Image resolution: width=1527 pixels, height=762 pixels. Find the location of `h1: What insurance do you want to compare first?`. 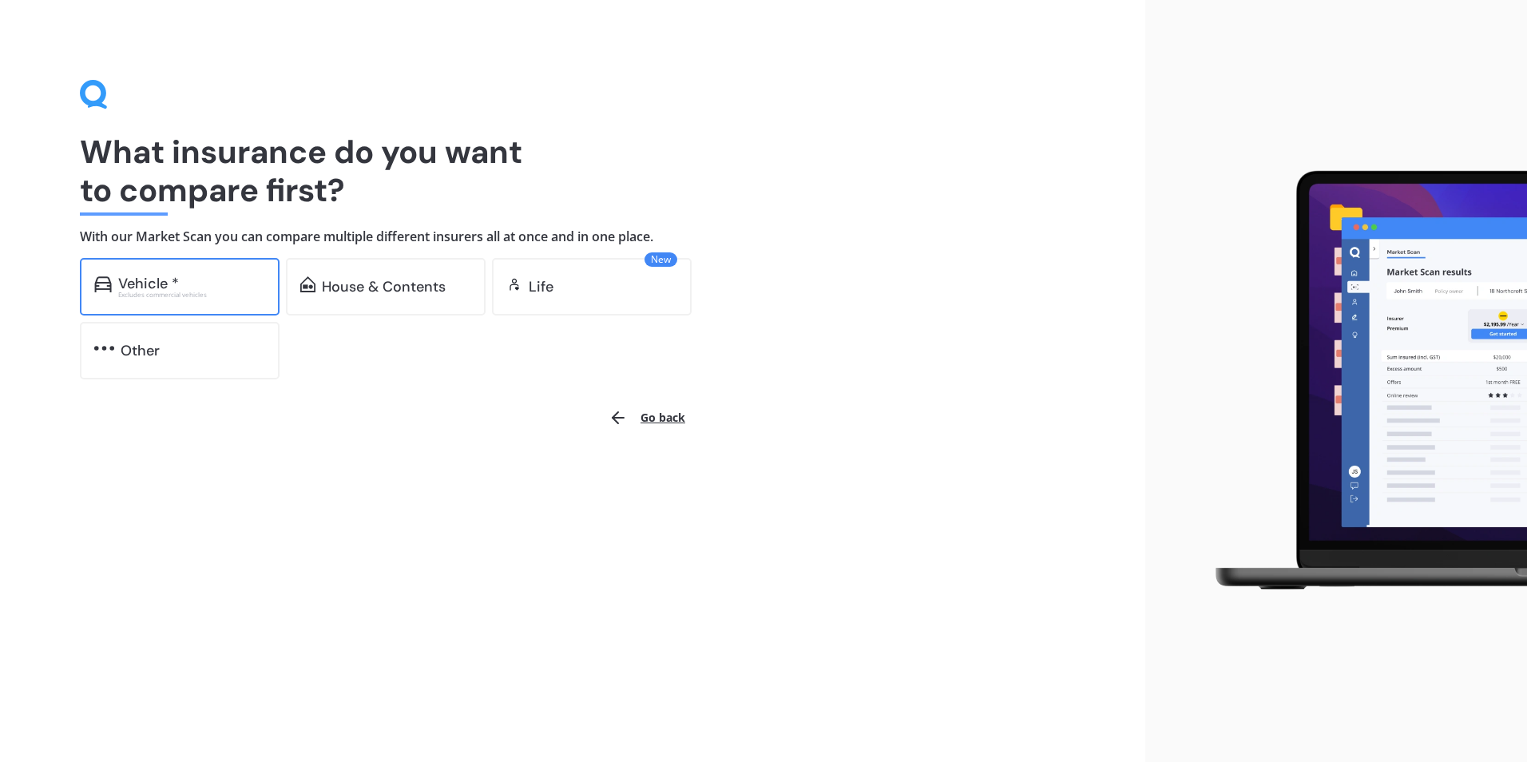

h1: What insurance do you want to compare first? is located at coordinates (573, 171).